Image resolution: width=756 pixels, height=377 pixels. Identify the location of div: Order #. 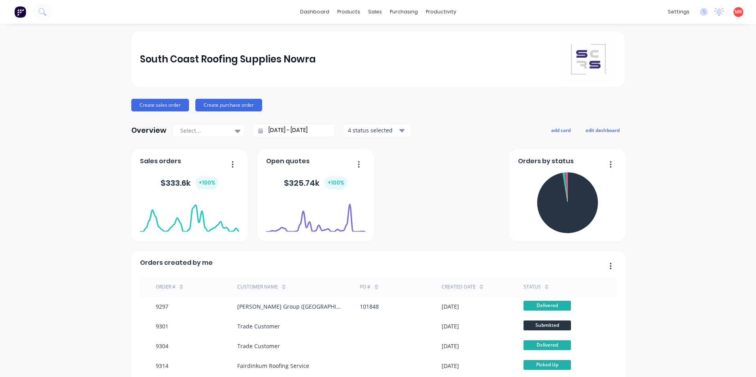
(166, 287).